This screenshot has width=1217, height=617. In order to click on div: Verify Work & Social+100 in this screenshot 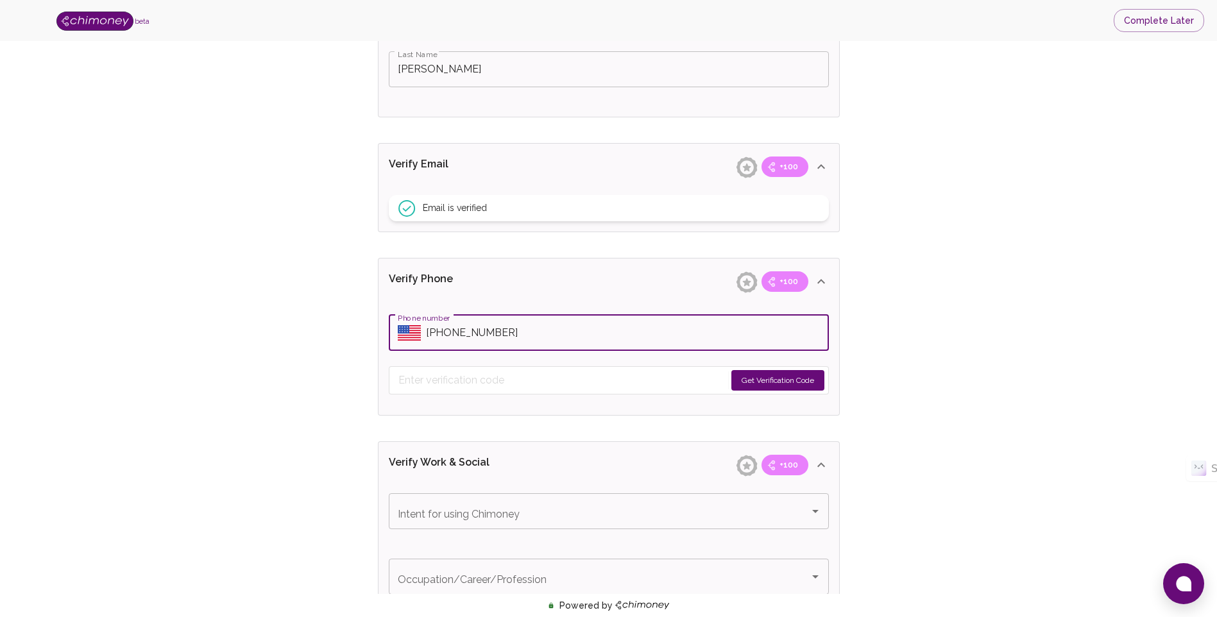, I will do `click(609, 465)`.